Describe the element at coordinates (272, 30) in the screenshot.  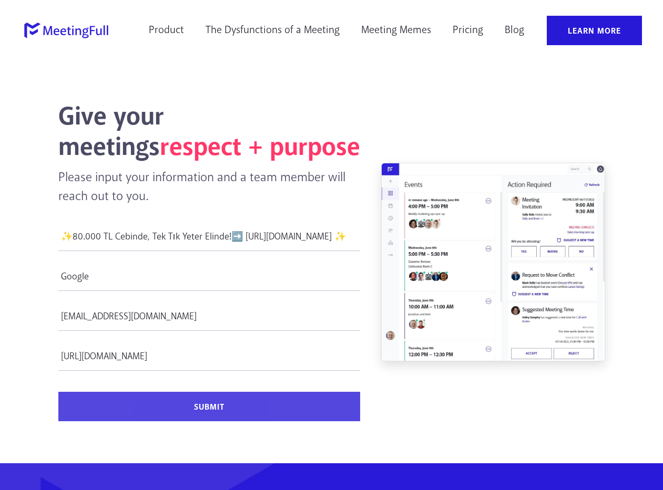
I see `a: The Dysfunctions of a Meeting` at that location.